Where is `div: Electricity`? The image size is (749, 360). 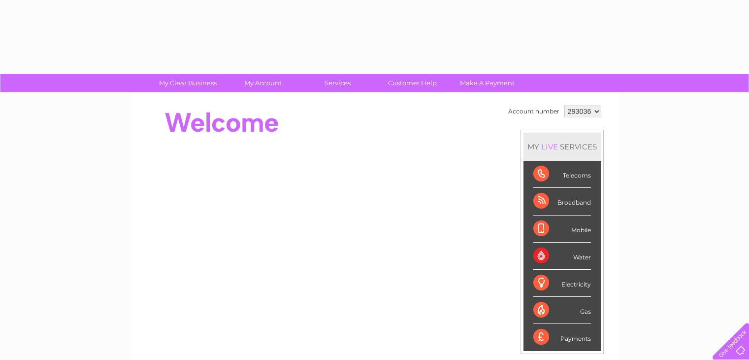
div: Electricity is located at coordinates (562, 283).